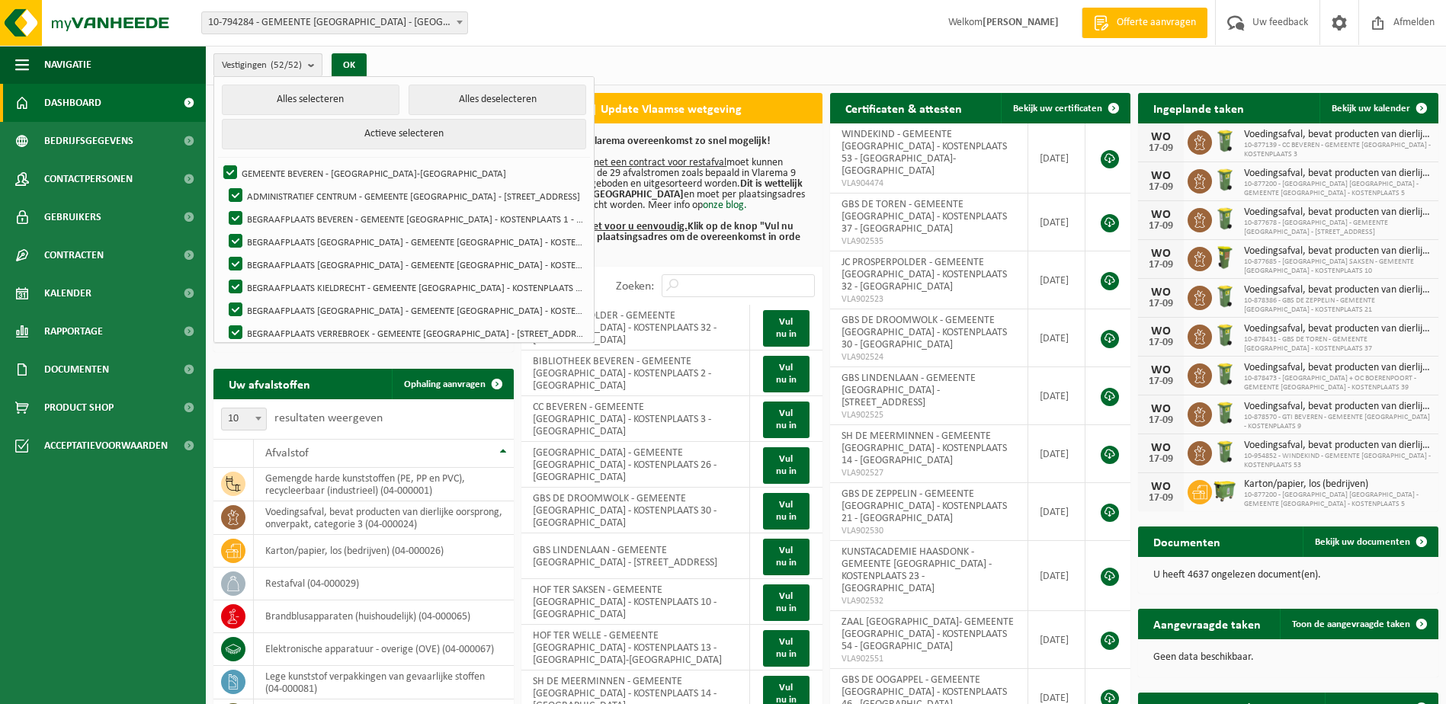 The image size is (1446, 704). What do you see at coordinates (310, 100) in the screenshot?
I see `button: Alles selecteren` at bounding box center [310, 100].